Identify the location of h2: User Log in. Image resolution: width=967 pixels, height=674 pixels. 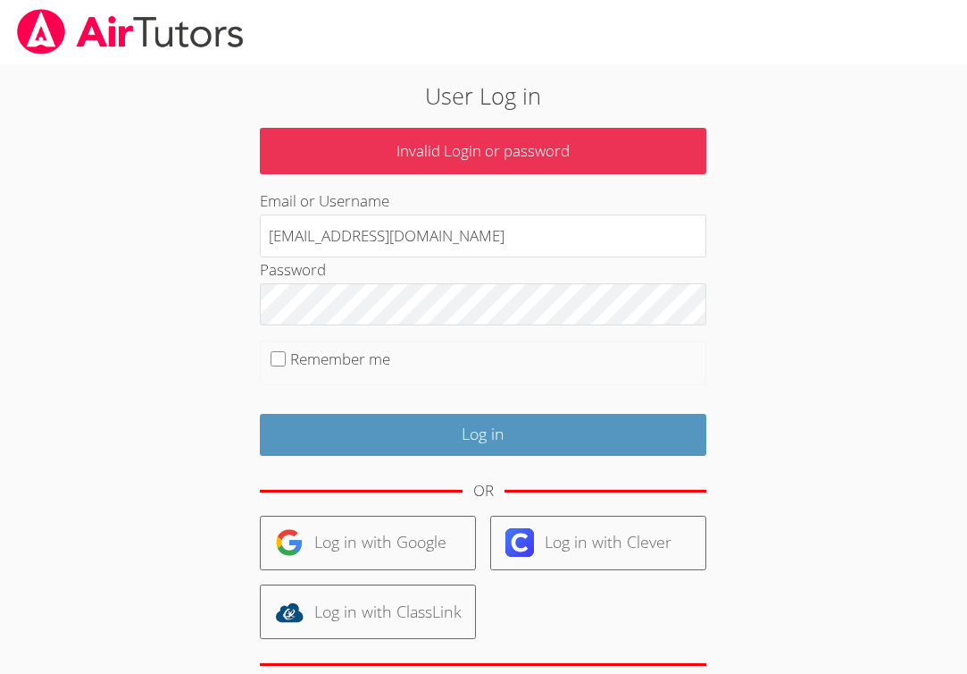
(483, 96).